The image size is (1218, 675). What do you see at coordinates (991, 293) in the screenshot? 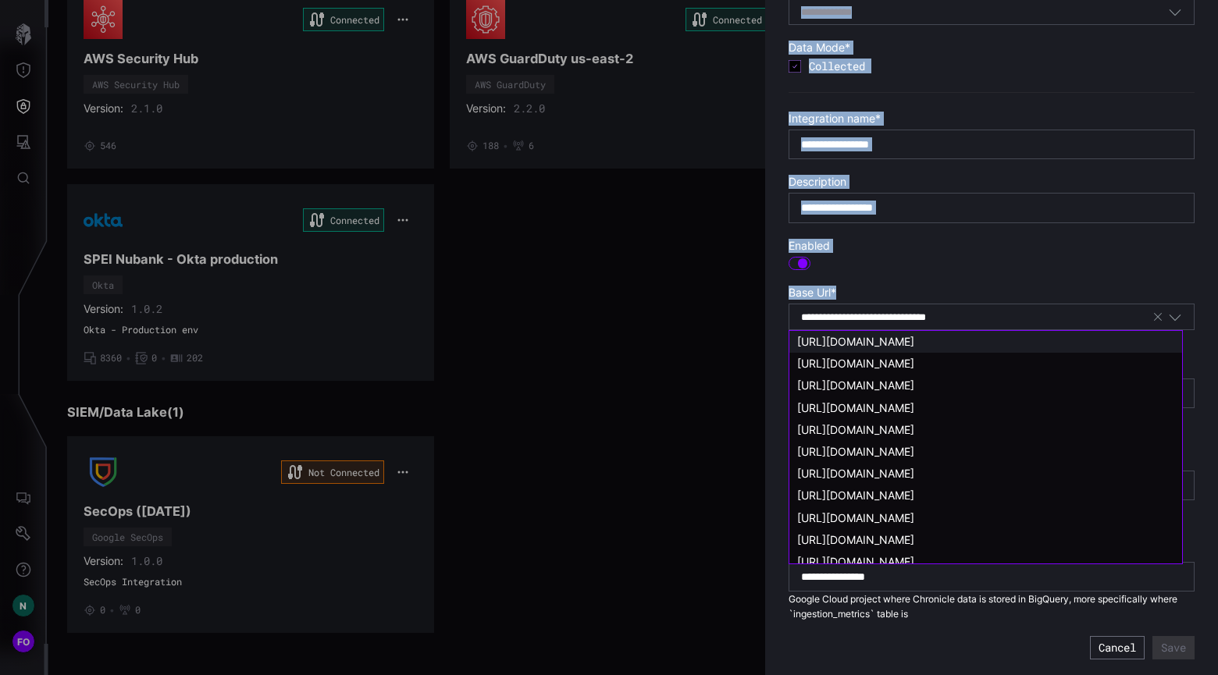
I see `label: Base Url *` at bounding box center [991, 293].